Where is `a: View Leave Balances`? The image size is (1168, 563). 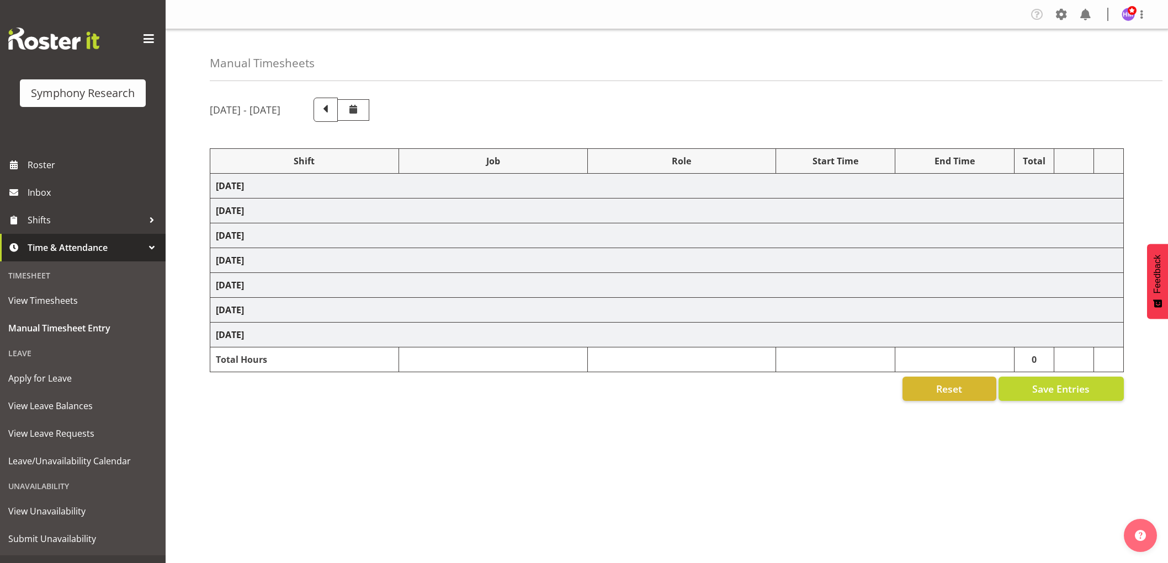 a: View Leave Balances is located at coordinates (83, 406).